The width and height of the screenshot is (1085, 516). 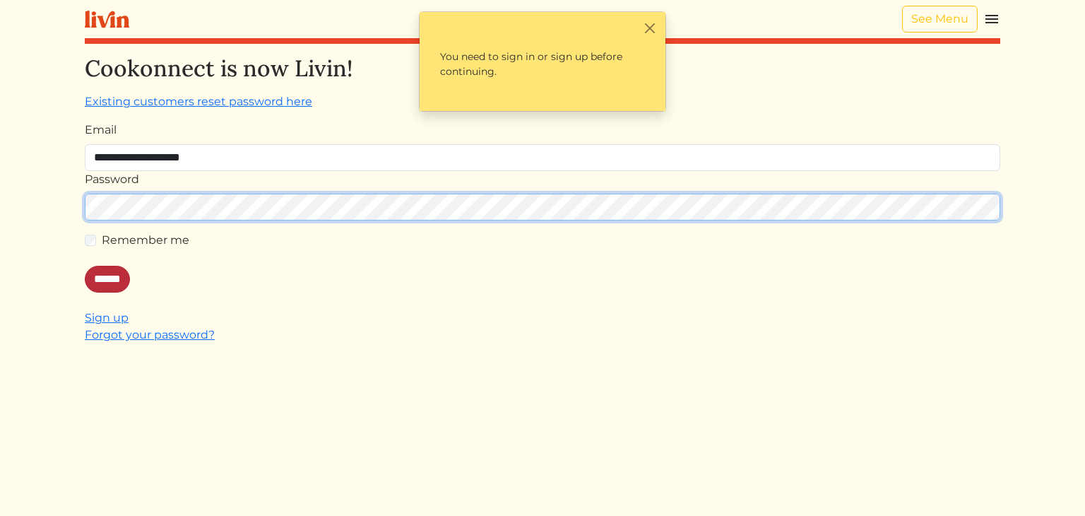 What do you see at coordinates (649, 28) in the screenshot?
I see `button: Close` at bounding box center [649, 28].